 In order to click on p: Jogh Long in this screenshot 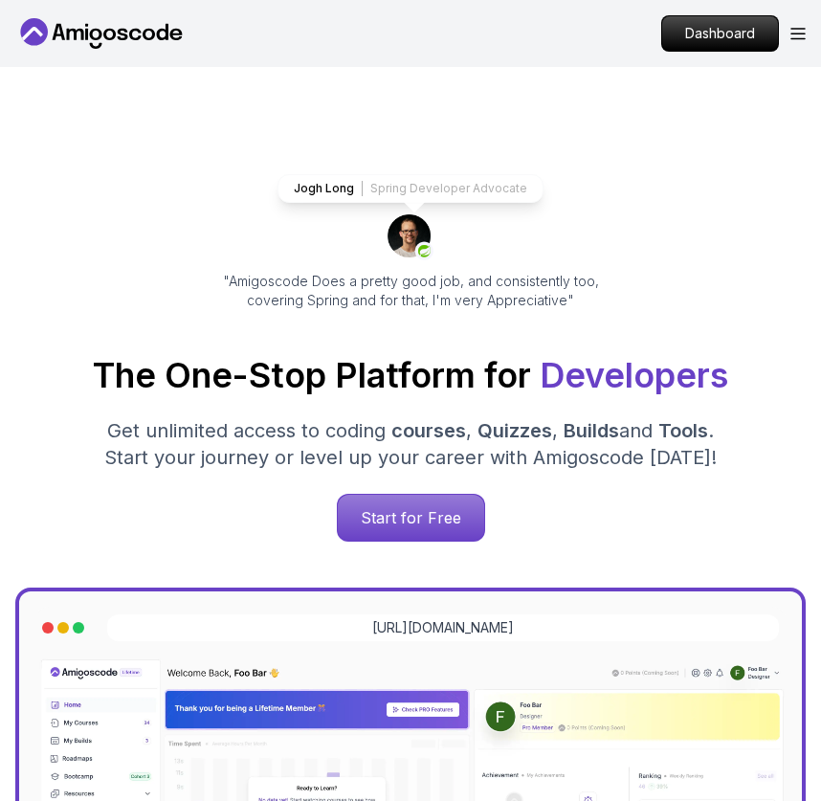, I will do `click(324, 189)`.